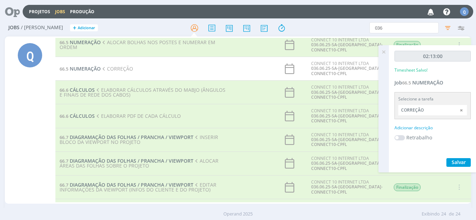 The width and height of the screenshot is (476, 220). What do you see at coordinates (419, 138) in the screenshot?
I see `label: Retrabalho` at bounding box center [419, 138].